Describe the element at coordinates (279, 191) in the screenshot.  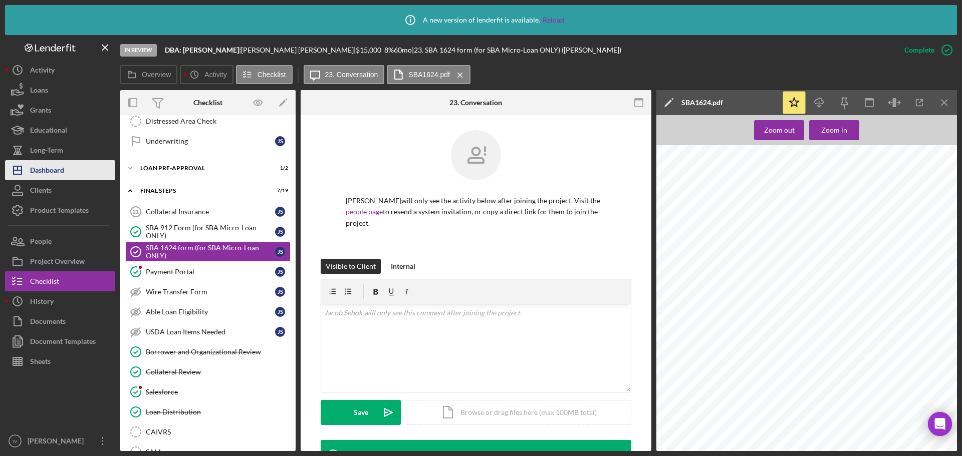
I see `div: 7 / 19` at that location.